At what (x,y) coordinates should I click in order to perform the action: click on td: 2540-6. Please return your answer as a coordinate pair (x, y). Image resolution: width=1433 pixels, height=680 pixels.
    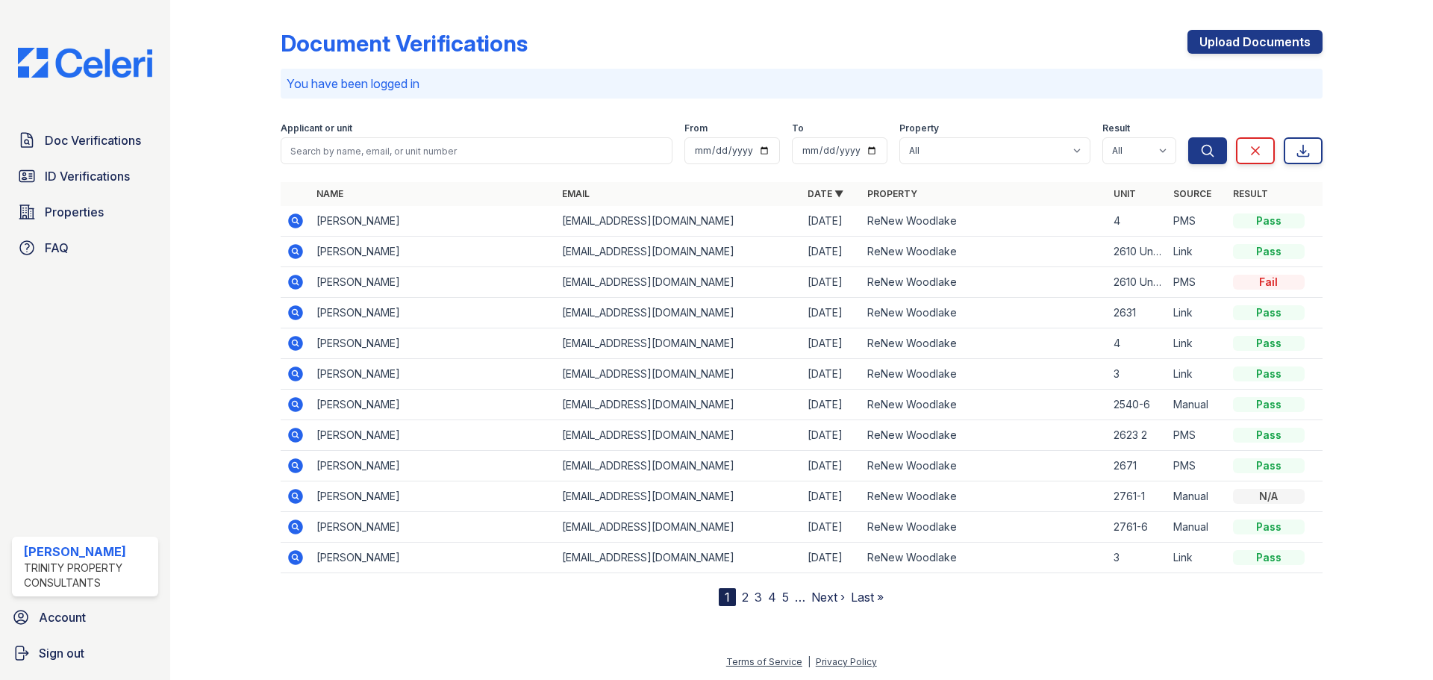
    Looking at the image, I should click on (1137, 405).